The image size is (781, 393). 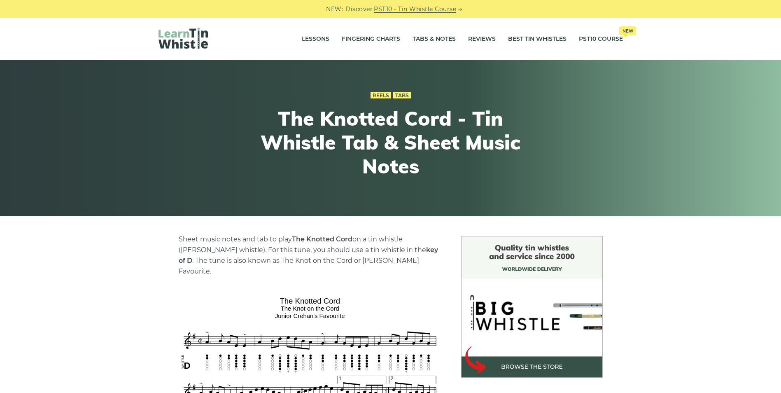 I want to click on img: BigWhistle Tin Whistle Store, so click(x=532, y=307).